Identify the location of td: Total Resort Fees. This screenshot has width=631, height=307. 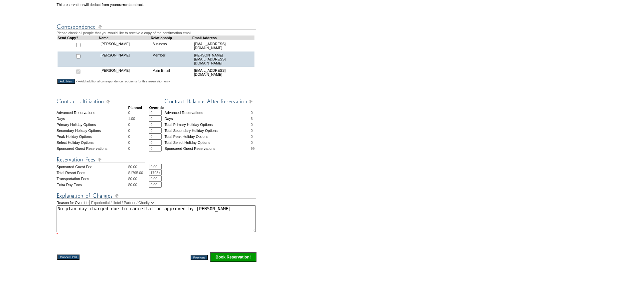
(92, 173).